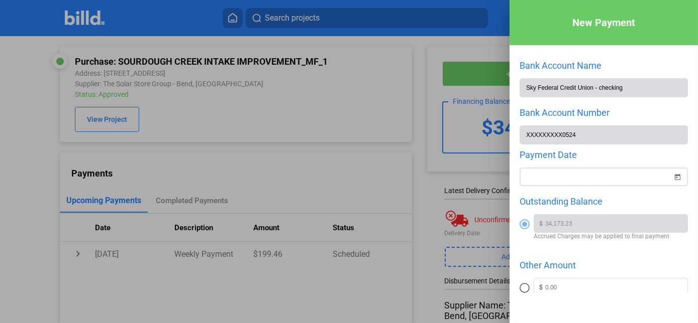  What do you see at coordinates (603, 113) in the screenshot?
I see `div: Bank Account Number` at bounding box center [603, 113].